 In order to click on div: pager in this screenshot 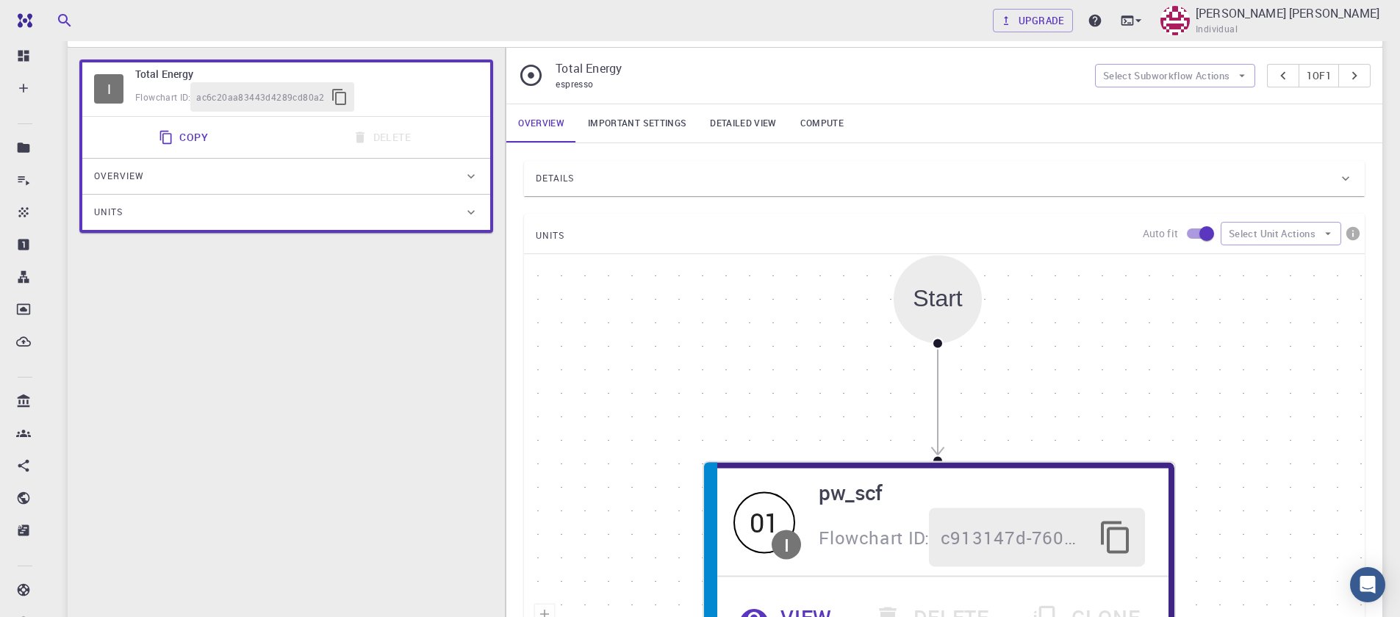, I will do `click(1318, 76)`.